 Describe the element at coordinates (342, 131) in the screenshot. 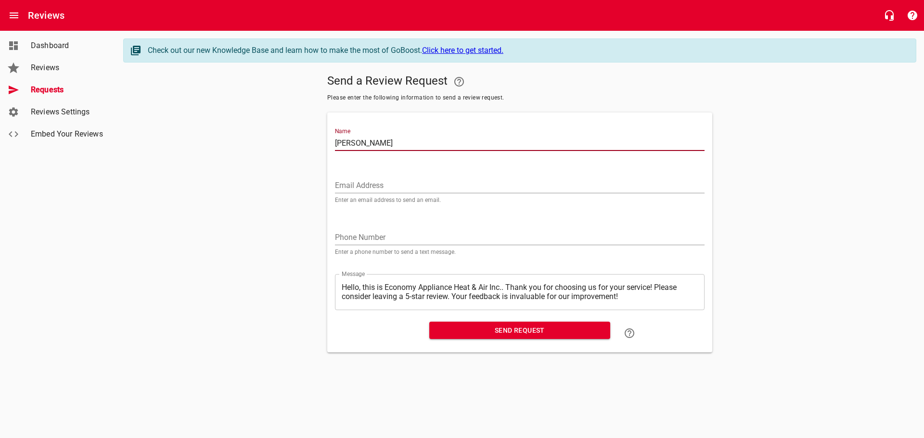

I see `label: Name` at that location.